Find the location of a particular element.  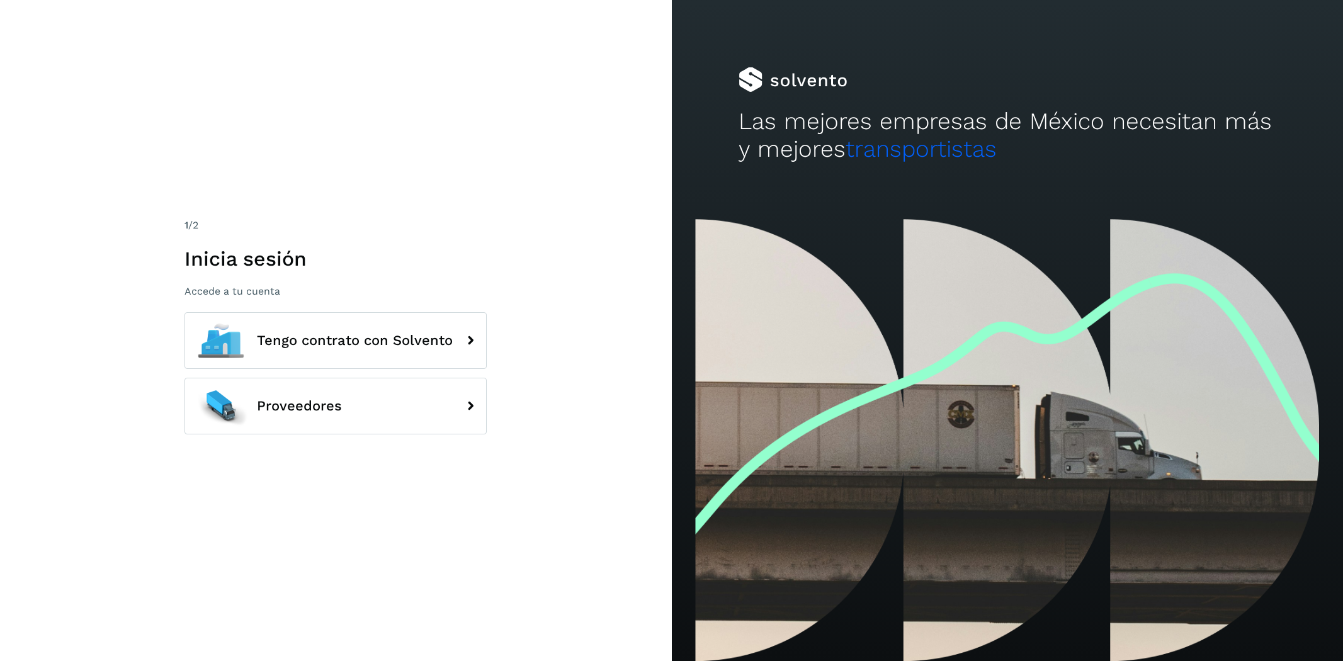

button: Proveedores is located at coordinates (336, 406).